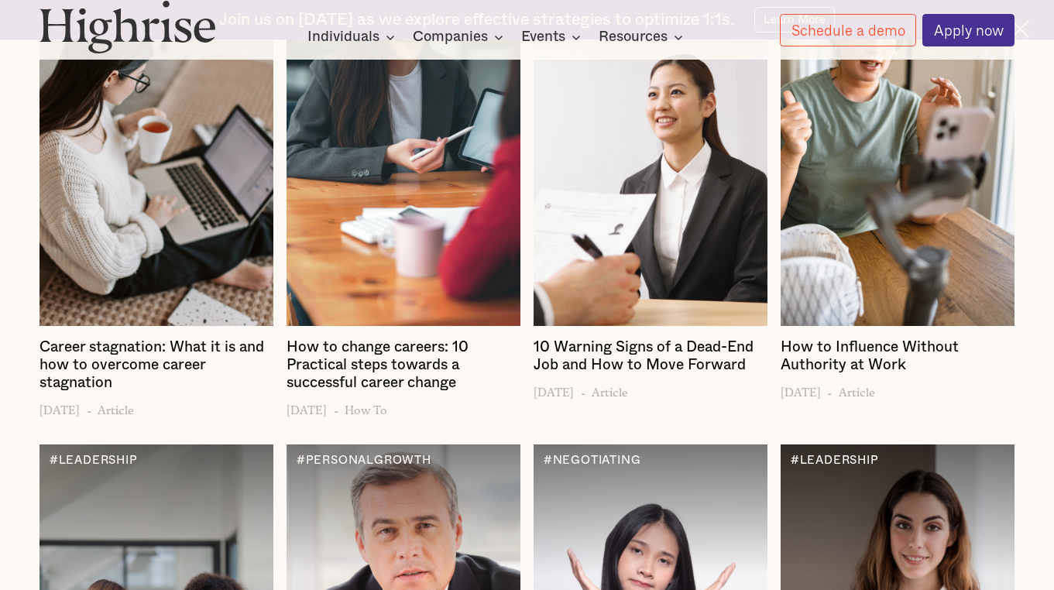 This screenshot has width=1054, height=590. Describe the element at coordinates (848, 29) in the screenshot. I see `a: Schedule a demo` at that location.